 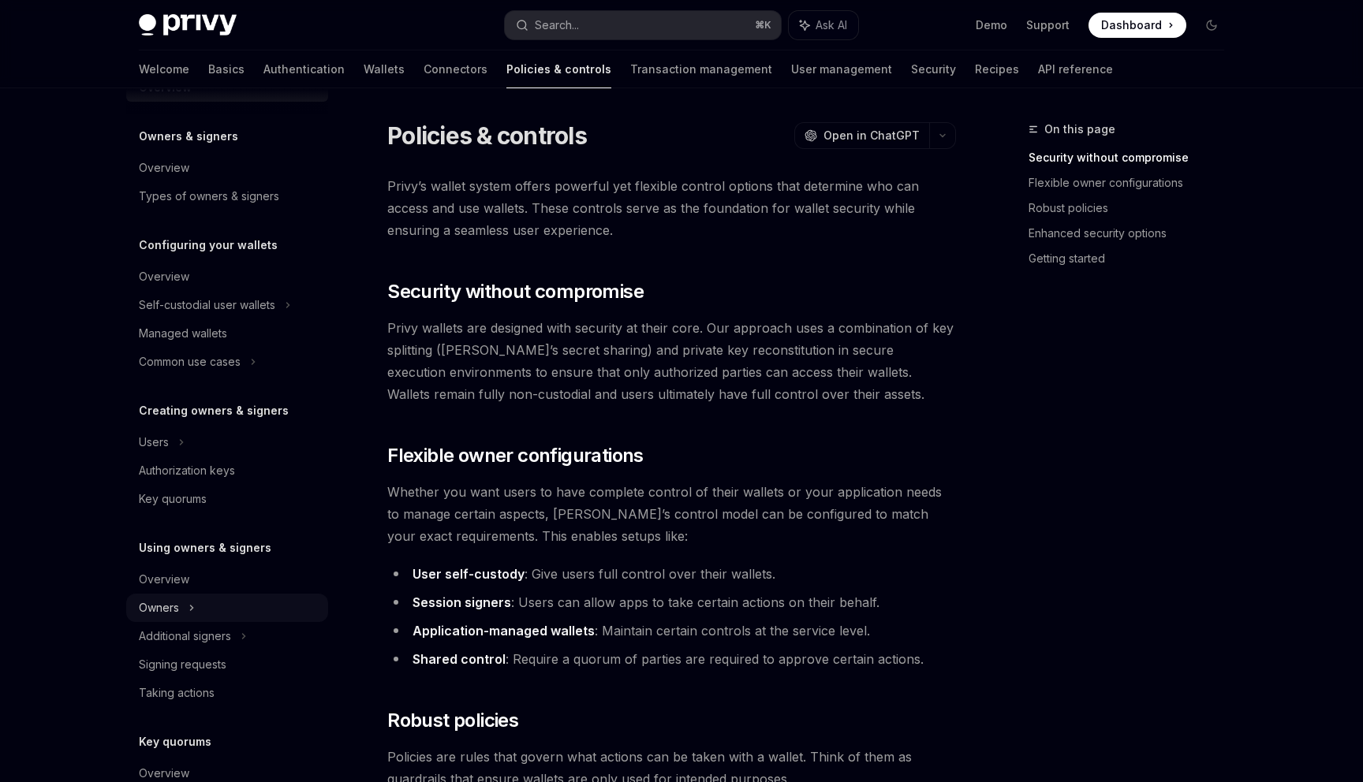 What do you see at coordinates (209, 196) in the screenshot?
I see `div: Types of owners & signers` at bounding box center [209, 196].